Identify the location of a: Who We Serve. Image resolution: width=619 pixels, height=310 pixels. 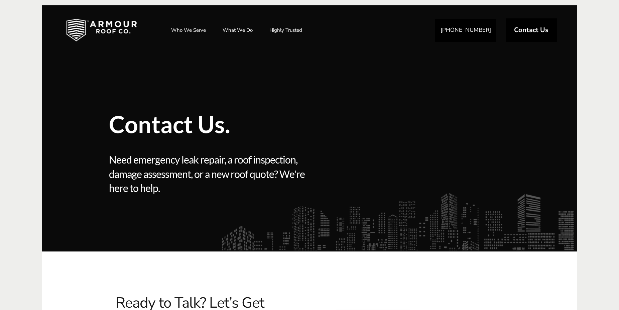
(188, 30).